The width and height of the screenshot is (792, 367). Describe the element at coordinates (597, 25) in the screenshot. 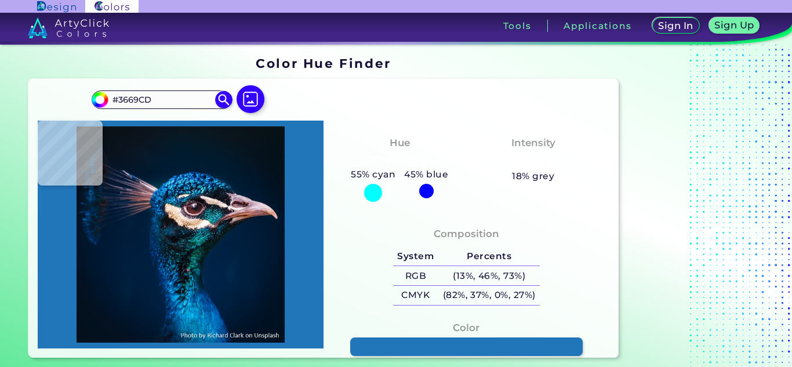

I see `h3: Applications` at that location.